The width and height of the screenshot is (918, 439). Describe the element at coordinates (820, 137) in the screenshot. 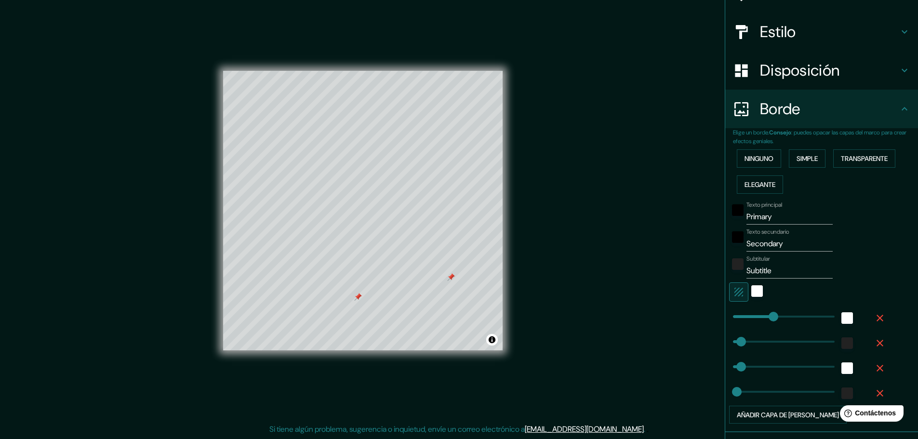

I see `font: : puedes opacar las capas del marco para crear efectos geniales.` at that location.